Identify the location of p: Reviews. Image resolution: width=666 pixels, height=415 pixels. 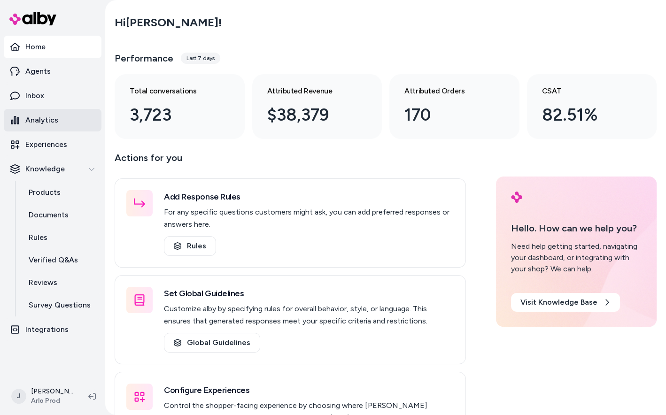
(43, 283).